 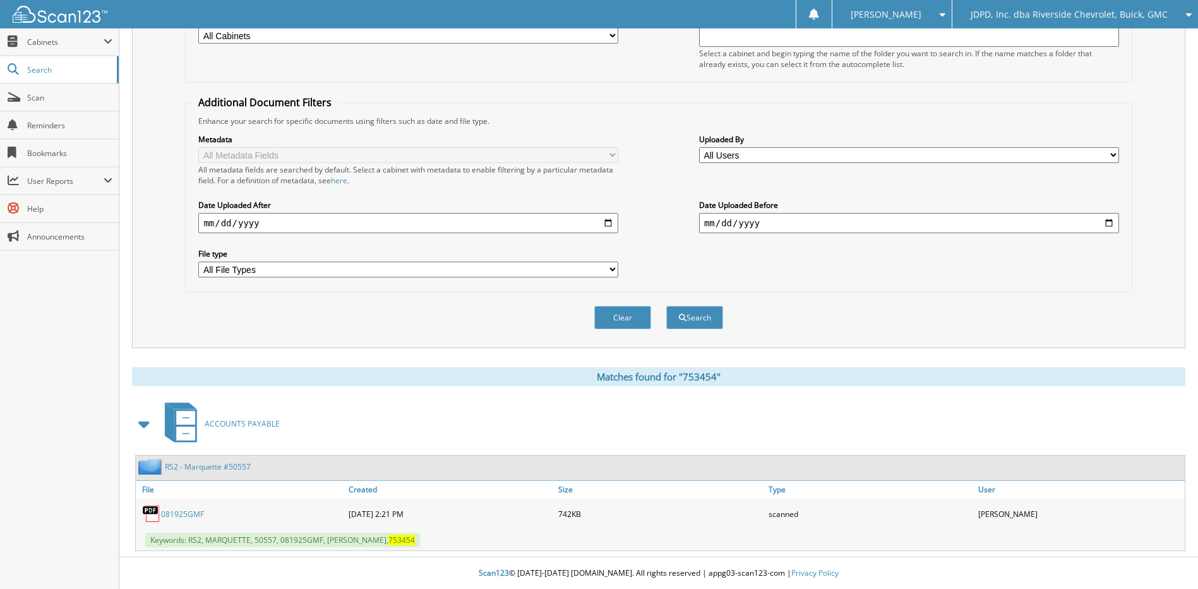 What do you see at coordinates (909, 59) in the screenshot?
I see `div: Select a cabinet and begin typing the name of the folder you want to search in. If the name match...` at bounding box center [909, 59].